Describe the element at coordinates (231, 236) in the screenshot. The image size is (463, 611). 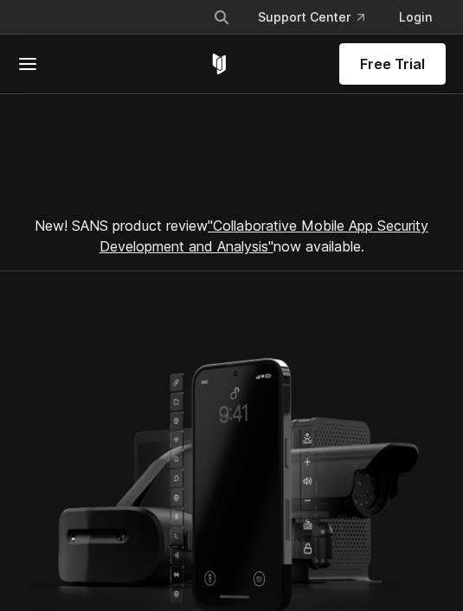
I see `span: New! SANS product review now available.` at that location.